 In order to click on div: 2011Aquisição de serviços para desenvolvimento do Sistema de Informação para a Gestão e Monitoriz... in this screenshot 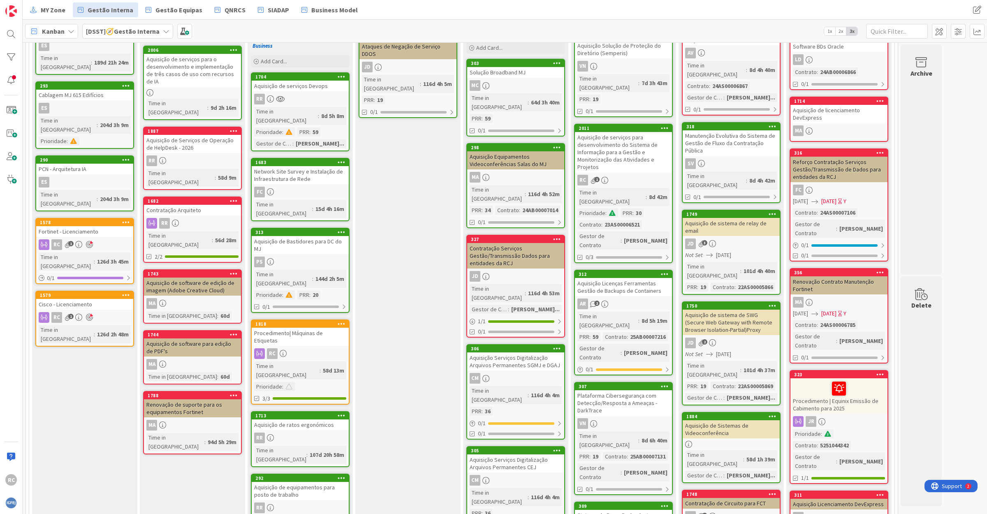, I will do `click(623, 148)`.